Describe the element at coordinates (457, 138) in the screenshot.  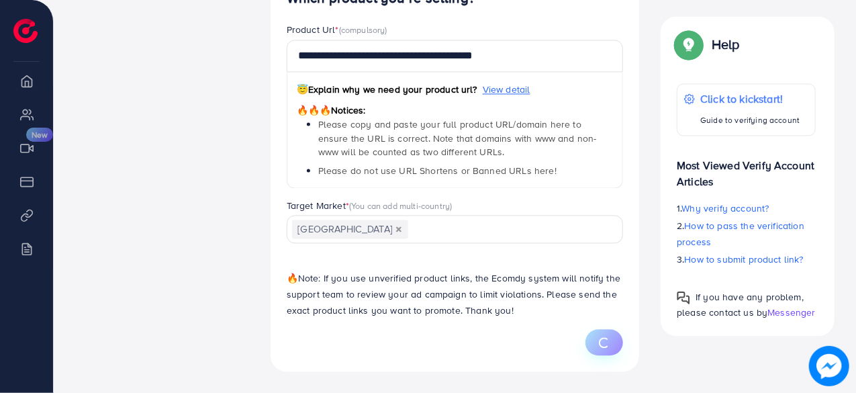
I see `span: Please copy and paste your full product URL/domain here to ensure the URL is correct. Note that d...` at that location.